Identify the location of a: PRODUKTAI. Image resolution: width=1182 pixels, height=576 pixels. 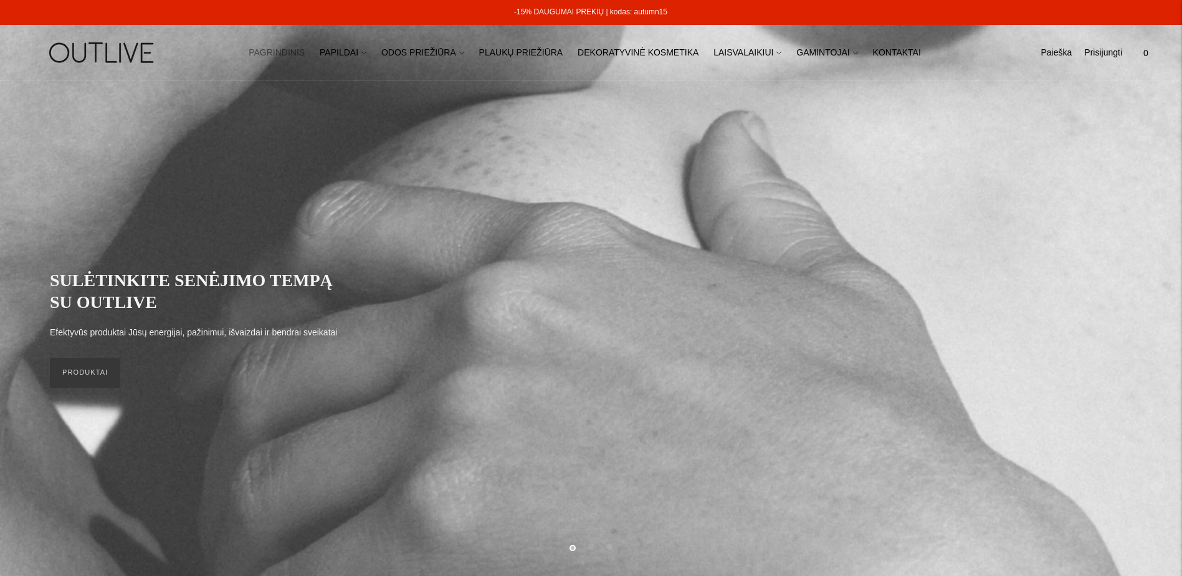
(85, 373).